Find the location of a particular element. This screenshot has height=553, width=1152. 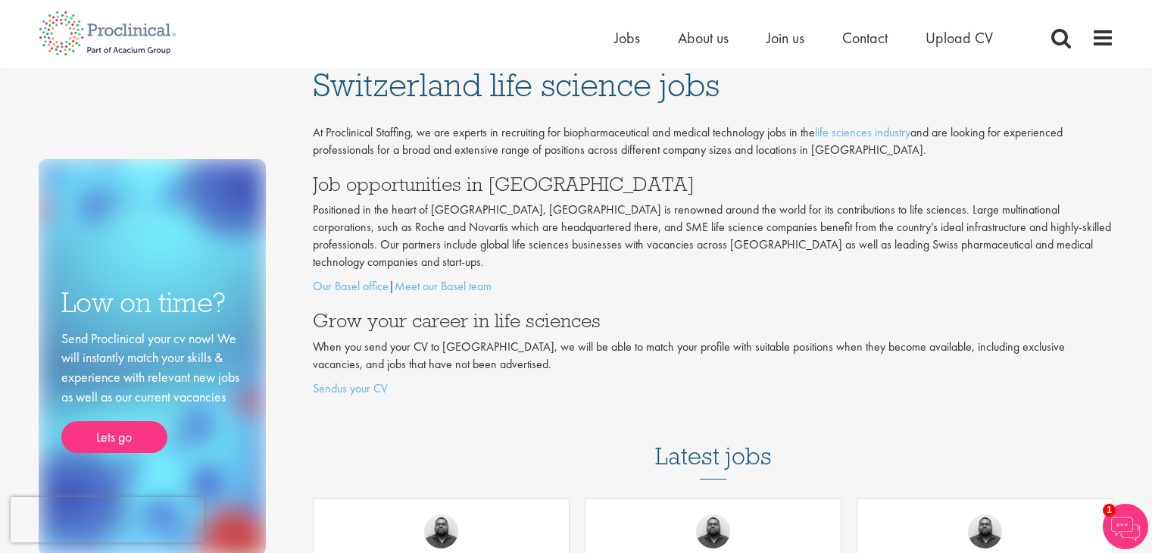

span: Jobs is located at coordinates (627, 38).